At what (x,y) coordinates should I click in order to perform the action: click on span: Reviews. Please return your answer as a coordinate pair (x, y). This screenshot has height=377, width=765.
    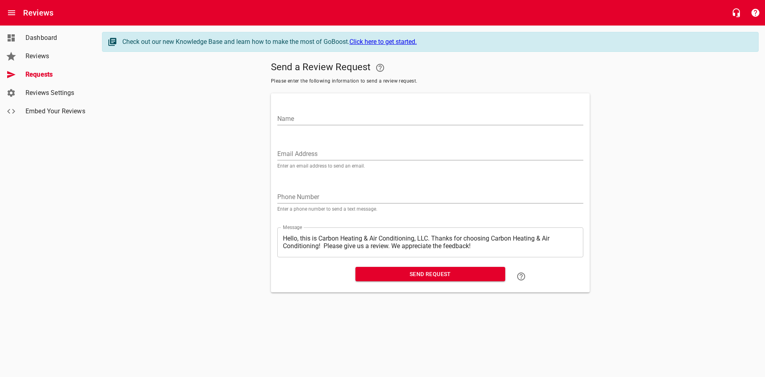
    Looking at the image, I should click on (56, 56).